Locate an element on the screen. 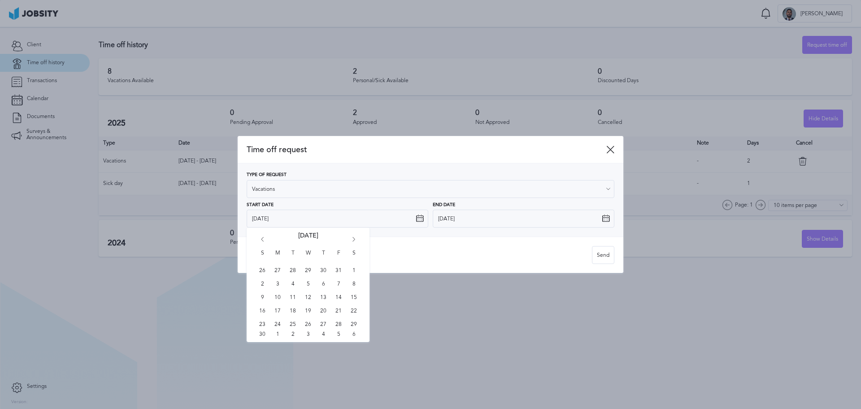 The height and width of the screenshot is (409, 861). span: Mon Nov 10 2025 is located at coordinates (278, 297).